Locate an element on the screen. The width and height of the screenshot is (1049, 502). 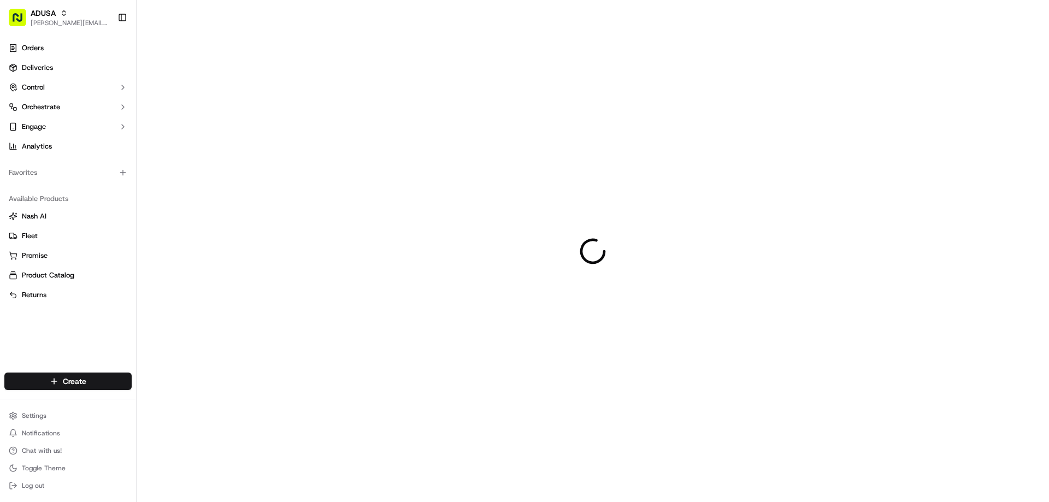
span: Analytics is located at coordinates (37, 146).